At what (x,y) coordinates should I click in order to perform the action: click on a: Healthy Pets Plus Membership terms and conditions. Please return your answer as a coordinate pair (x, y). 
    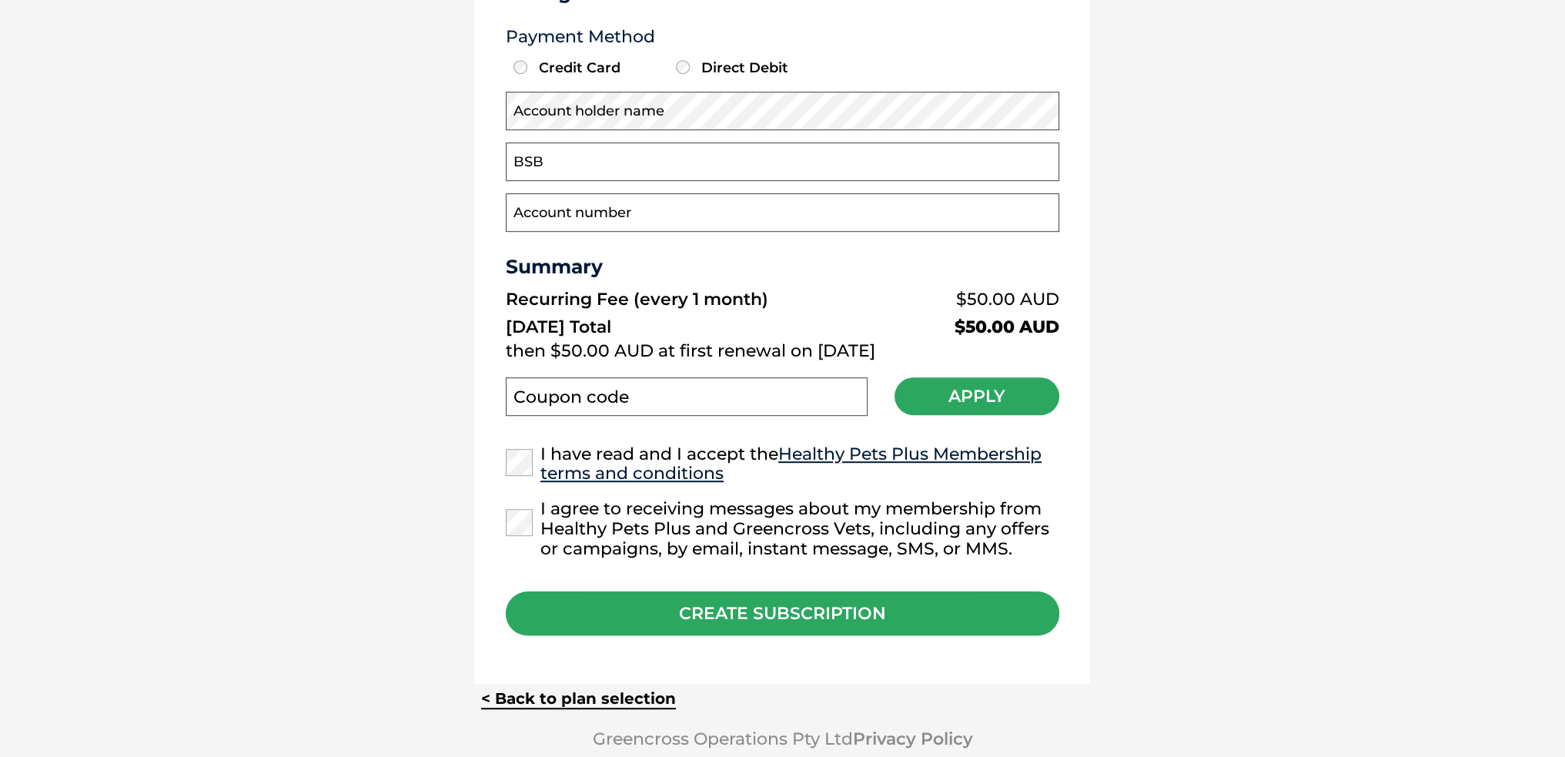
    Looking at the image, I should click on (790, 463).